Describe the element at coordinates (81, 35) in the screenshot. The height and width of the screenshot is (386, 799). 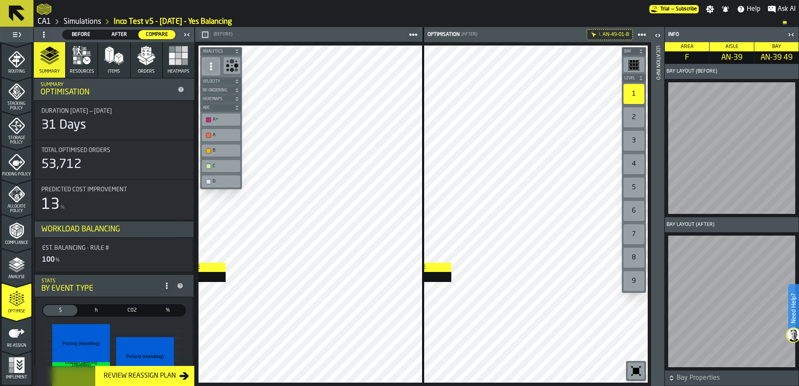
I see `label: button-switch-multi-Before` at that location.